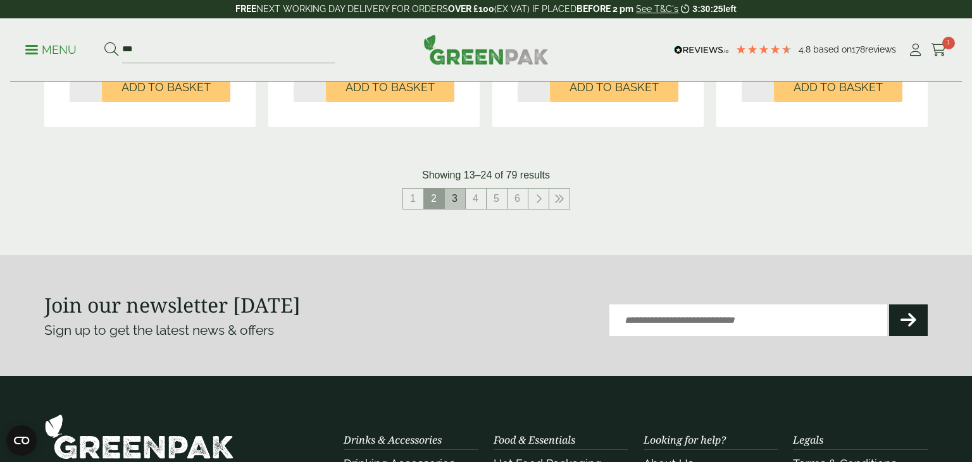 This screenshot has height=462, width=972. I want to click on span: left, so click(730, 9).